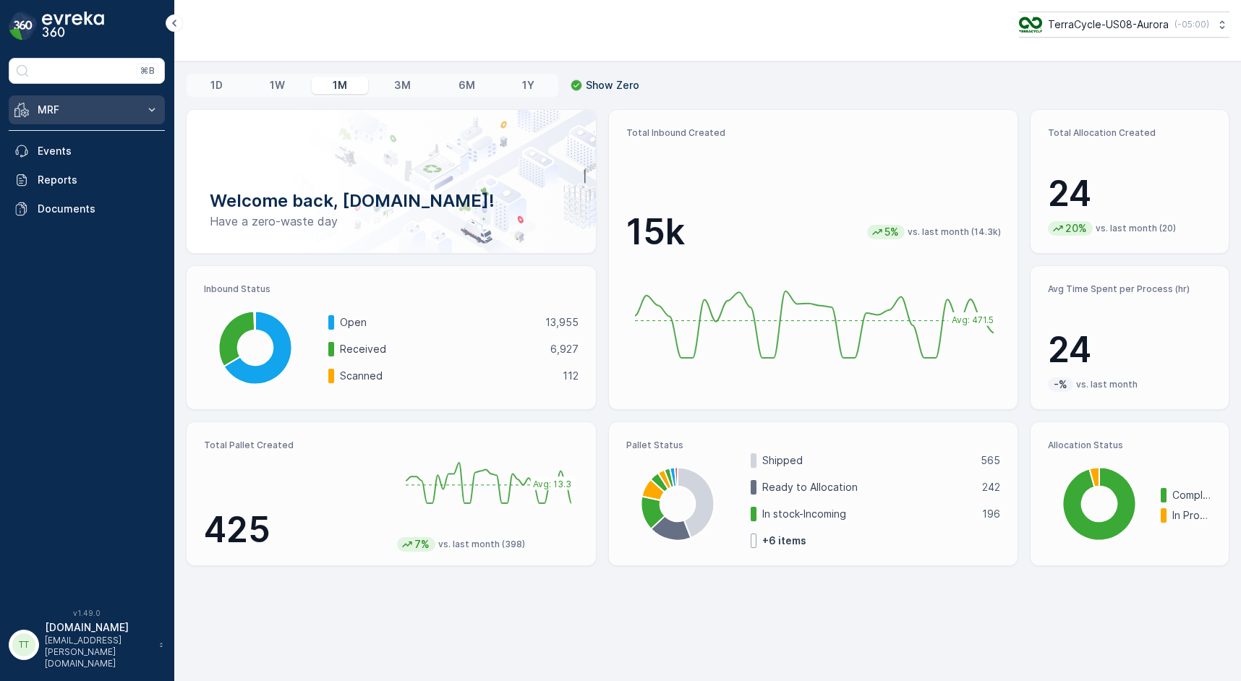 The width and height of the screenshot is (1241, 681). What do you see at coordinates (813, 445) in the screenshot?
I see `p: Pallet Status` at bounding box center [813, 445].